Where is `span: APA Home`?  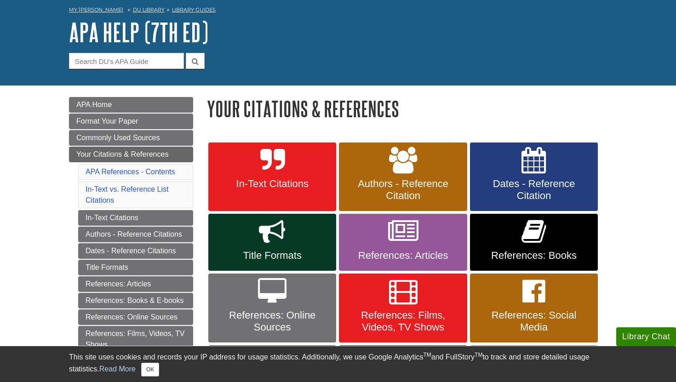
span: APA Home is located at coordinates (94, 104).